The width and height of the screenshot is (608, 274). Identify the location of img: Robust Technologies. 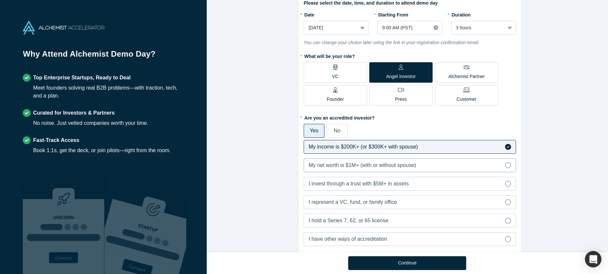
(64, 225).